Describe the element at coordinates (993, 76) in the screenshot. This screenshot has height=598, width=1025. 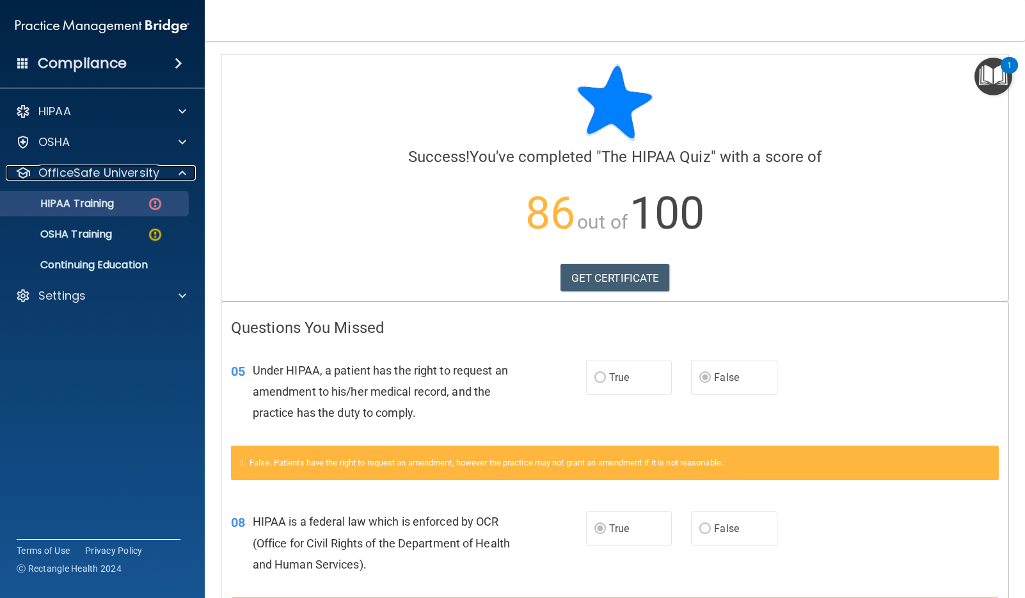
I see `button: Open Resource Center, 1 new notification` at that location.